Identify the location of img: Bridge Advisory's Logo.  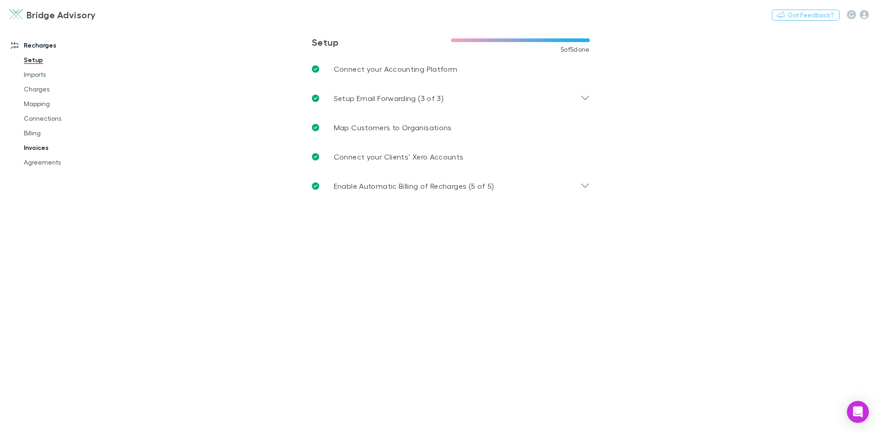
(16, 15).